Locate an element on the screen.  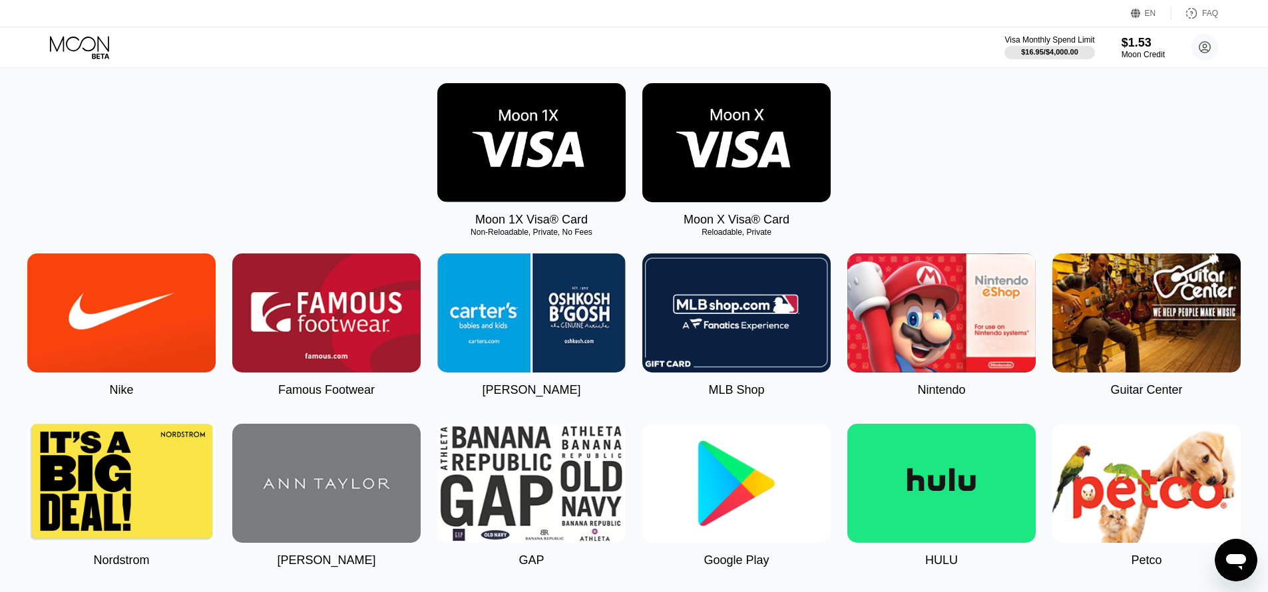
div: Reloadable, Private is located at coordinates (736, 232).